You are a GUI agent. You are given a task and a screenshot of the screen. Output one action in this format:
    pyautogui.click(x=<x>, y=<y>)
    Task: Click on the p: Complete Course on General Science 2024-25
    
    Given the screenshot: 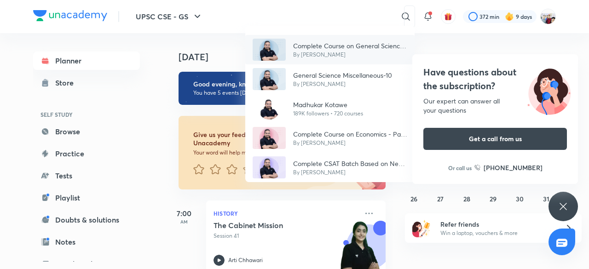 What is the action you would take?
    pyautogui.click(x=350, y=46)
    